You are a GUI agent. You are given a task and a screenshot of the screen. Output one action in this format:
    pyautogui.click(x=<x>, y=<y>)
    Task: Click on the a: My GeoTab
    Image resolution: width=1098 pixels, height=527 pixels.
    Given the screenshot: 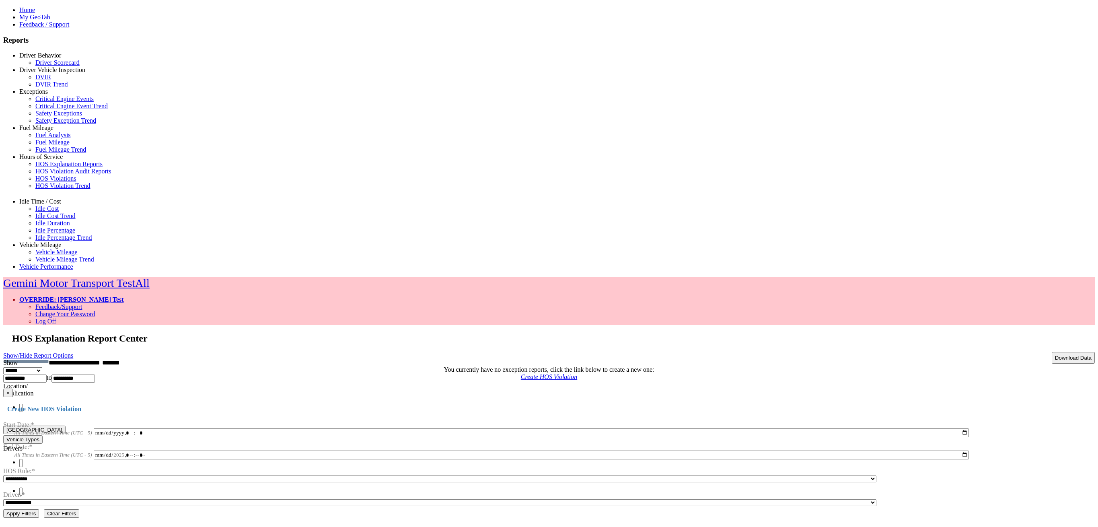 What is the action you would take?
    pyautogui.click(x=35, y=17)
    